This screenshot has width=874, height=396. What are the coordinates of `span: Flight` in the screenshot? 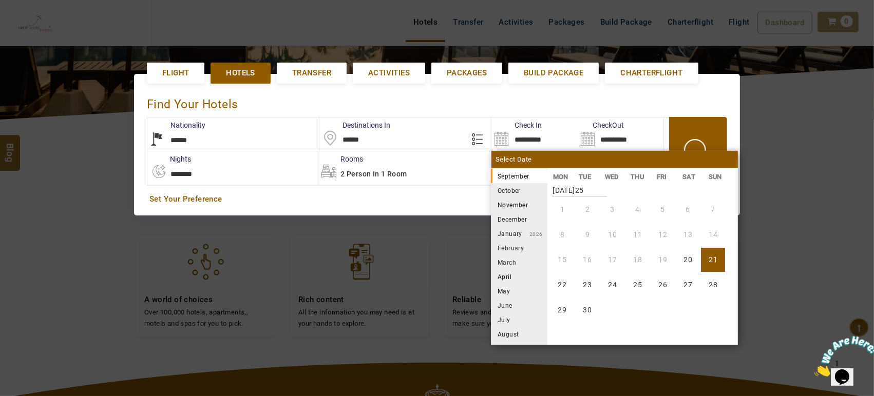 It's located at (176, 73).